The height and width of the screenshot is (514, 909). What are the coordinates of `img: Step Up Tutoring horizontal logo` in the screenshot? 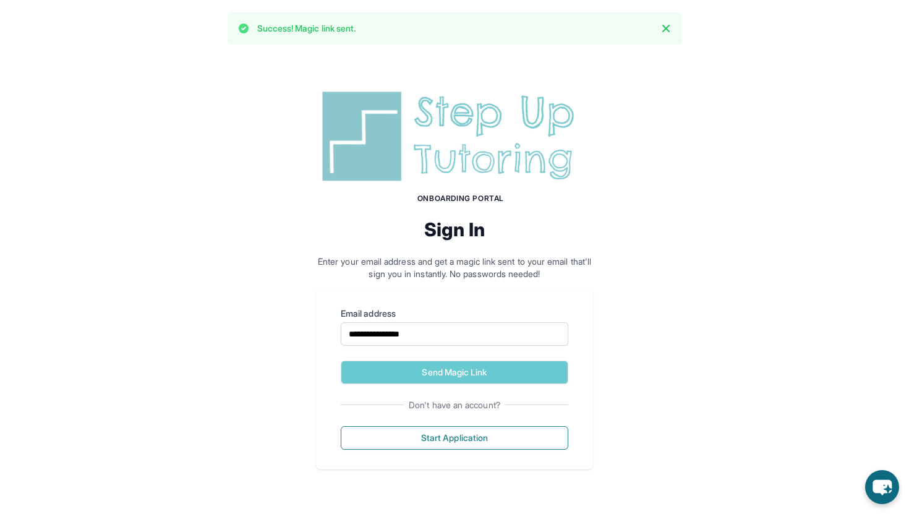 It's located at (455, 136).